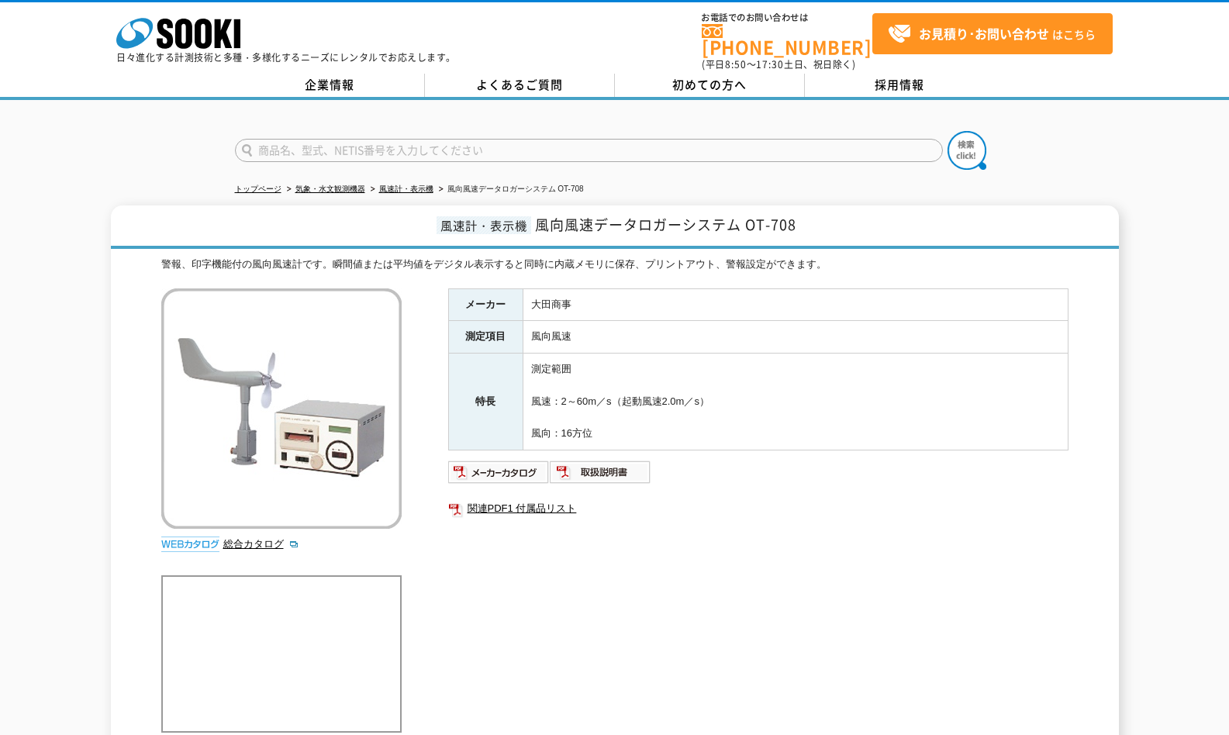 The height and width of the screenshot is (735, 1229). What do you see at coordinates (499, 476) in the screenshot?
I see `a: メーカーカタログ` at bounding box center [499, 476].